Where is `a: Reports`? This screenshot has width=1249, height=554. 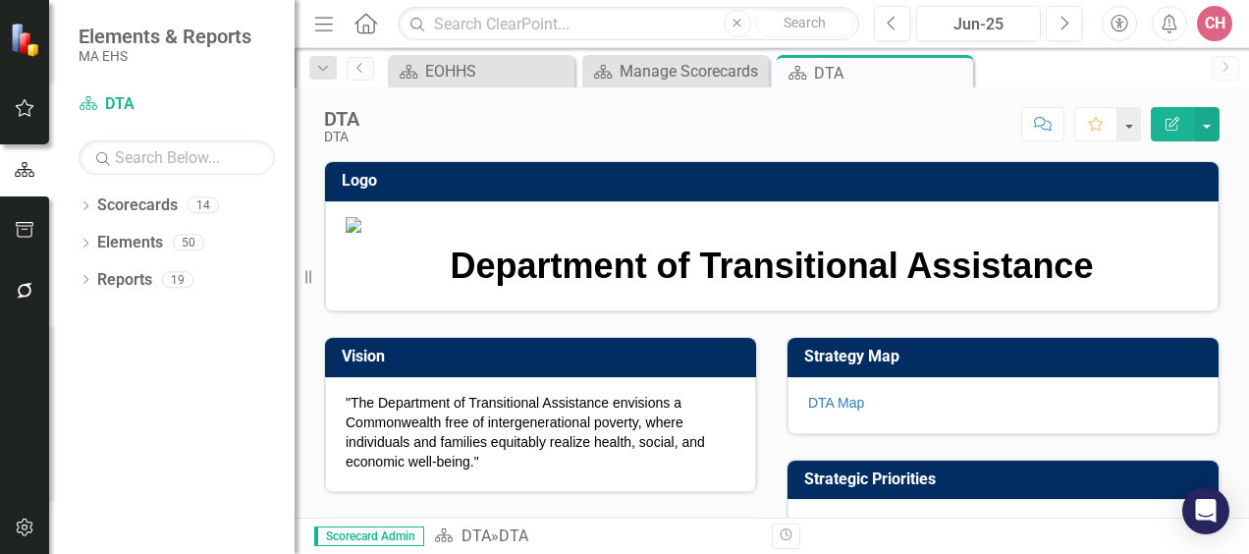 a: Reports is located at coordinates (125, 280).